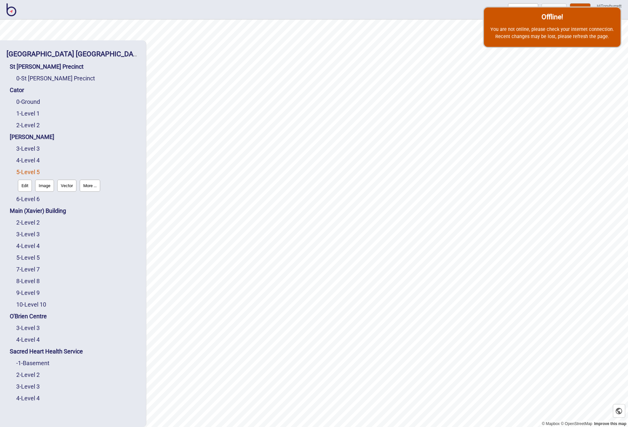 The image size is (628, 427). Describe the element at coordinates (554, 9) in the screenshot. I see `button: Preview` at that location.